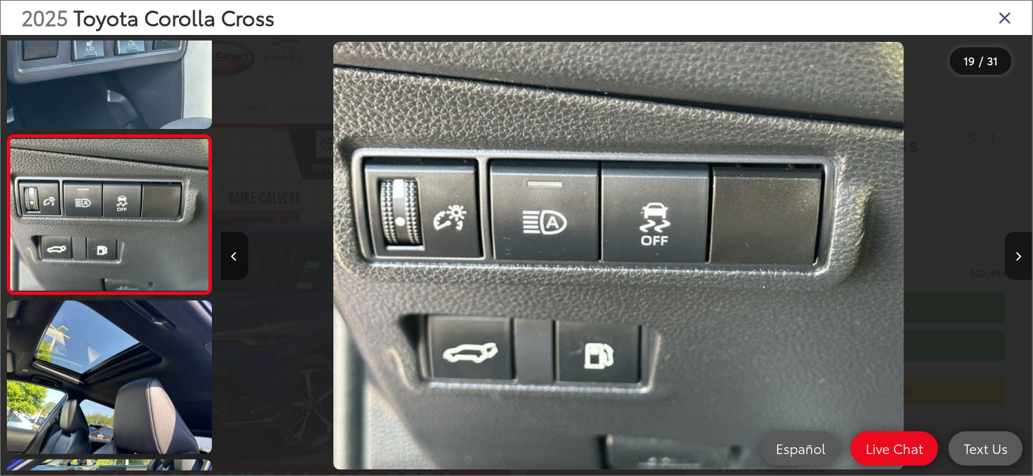 The height and width of the screenshot is (476, 1033). What do you see at coordinates (970, 60) in the screenshot?
I see `span: 19` at bounding box center [970, 60].